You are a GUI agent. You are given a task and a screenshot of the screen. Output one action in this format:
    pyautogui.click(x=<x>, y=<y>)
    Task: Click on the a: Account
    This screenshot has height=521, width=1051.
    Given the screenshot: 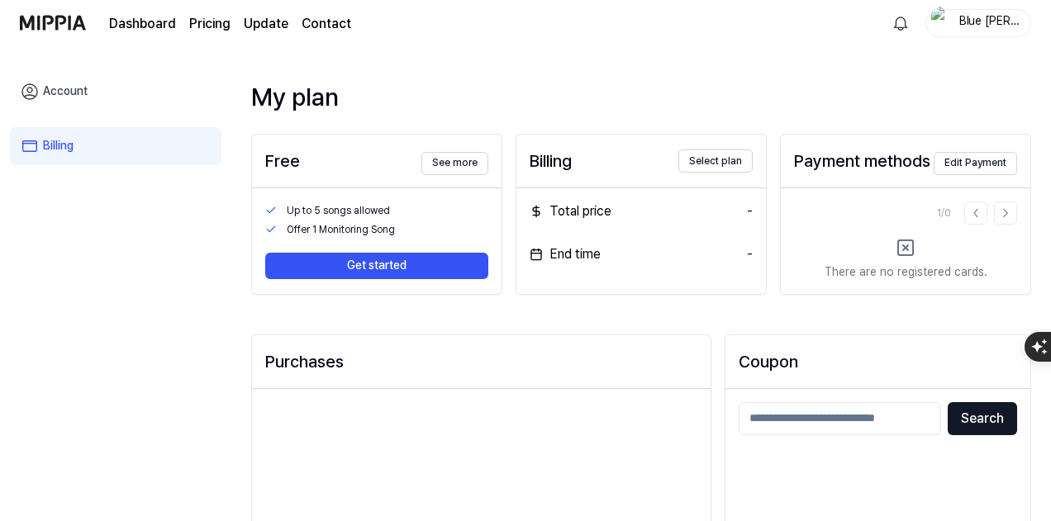 What is the action you would take?
    pyautogui.click(x=116, y=92)
    